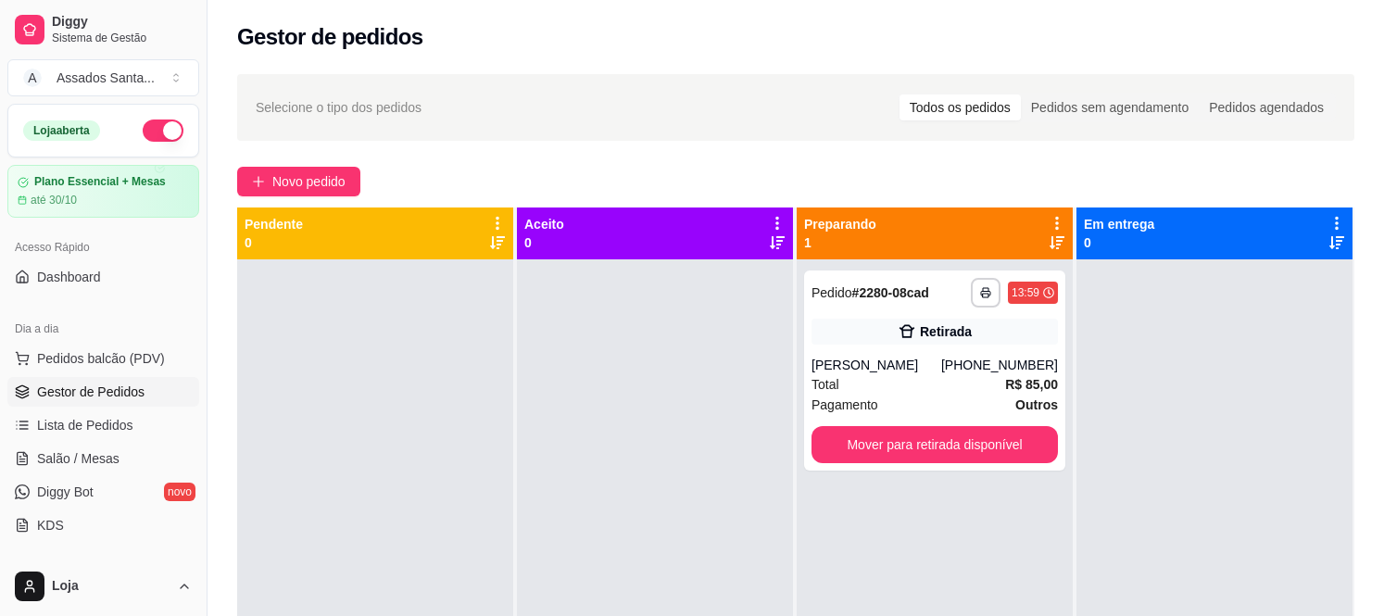 Image resolution: width=1384 pixels, height=616 pixels. I want to click on span: Total, so click(825, 384).